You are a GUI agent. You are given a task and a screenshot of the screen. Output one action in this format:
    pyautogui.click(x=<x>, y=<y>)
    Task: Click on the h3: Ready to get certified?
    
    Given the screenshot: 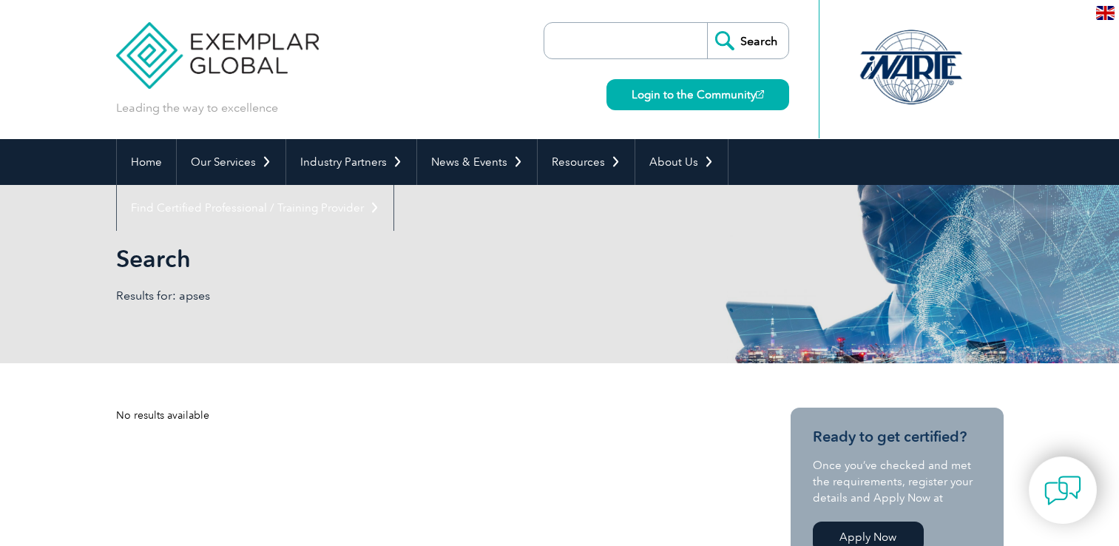 What is the action you would take?
    pyautogui.click(x=898, y=437)
    